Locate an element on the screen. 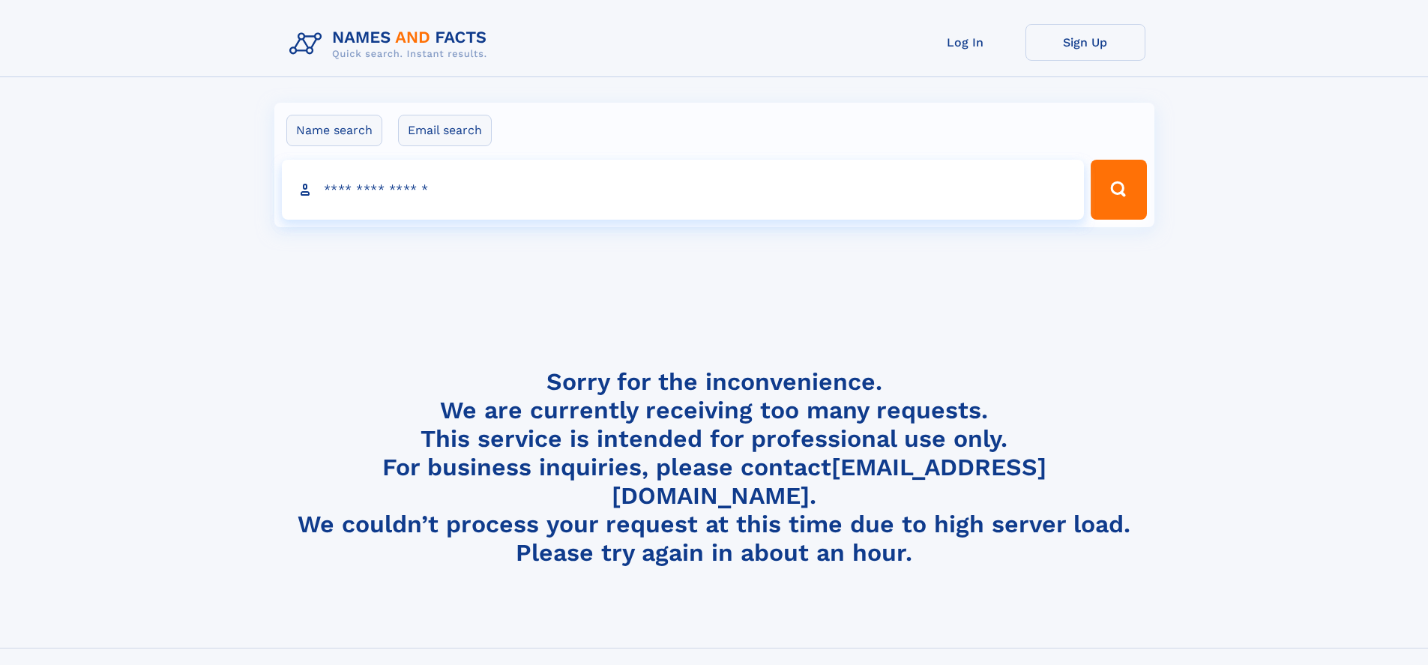 The height and width of the screenshot is (665, 1428). button: Search Button is located at coordinates (1118, 190).